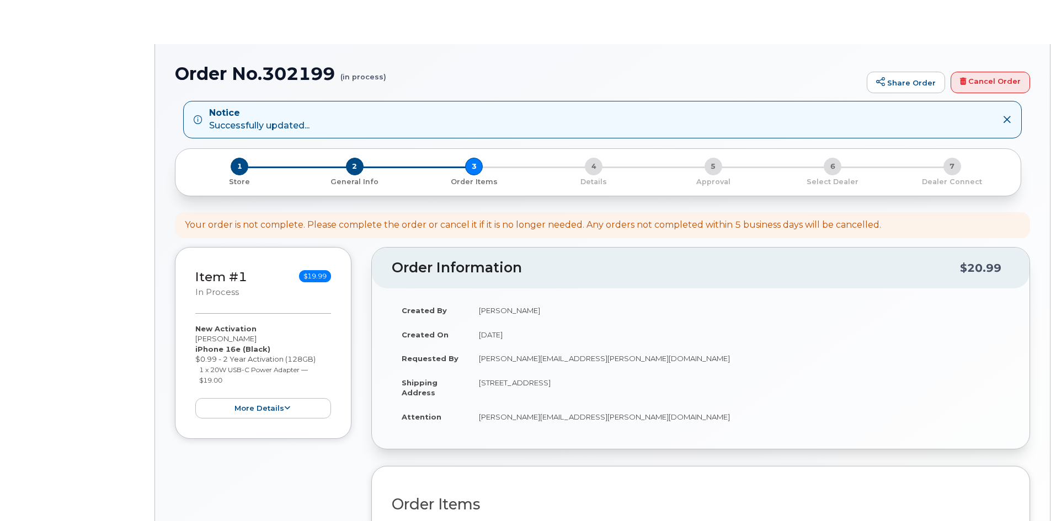 The height and width of the screenshot is (521, 1056). What do you see at coordinates (253, 375) in the screenshot?
I see `small: 1 x 20W USB-C Power Adapter — $19.00` at bounding box center [253, 375].